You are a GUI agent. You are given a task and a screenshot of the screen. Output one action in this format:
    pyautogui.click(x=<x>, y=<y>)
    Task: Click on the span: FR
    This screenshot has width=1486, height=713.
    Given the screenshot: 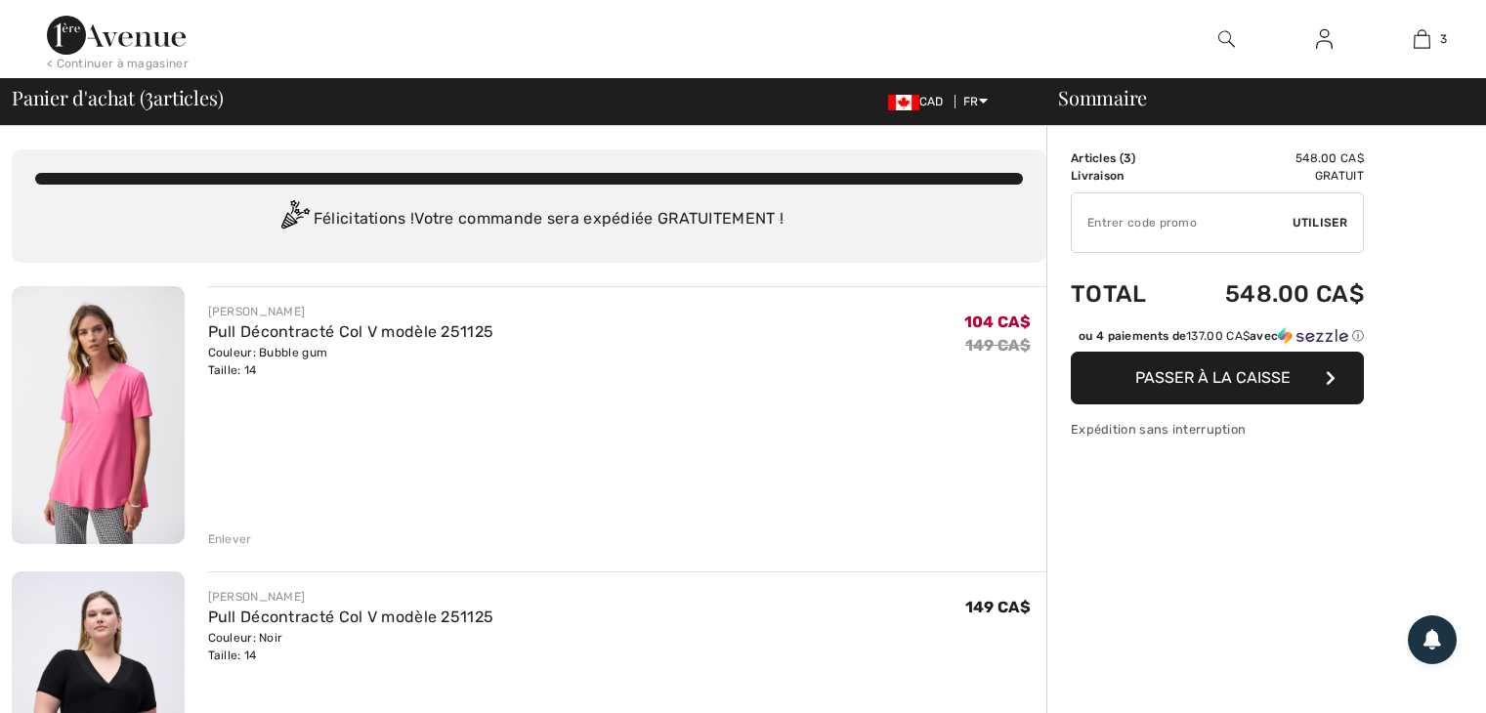 What is the action you would take?
    pyautogui.click(x=975, y=102)
    